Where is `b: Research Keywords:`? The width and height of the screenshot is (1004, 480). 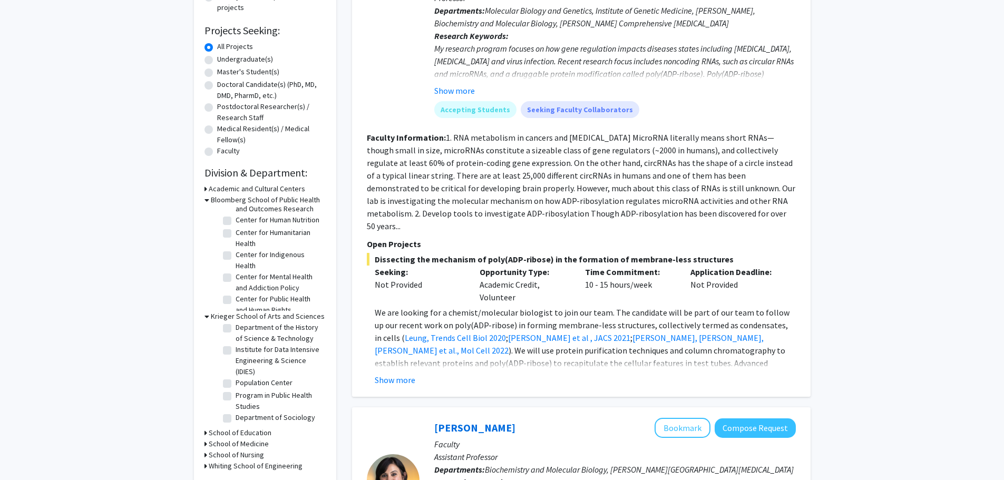 b: Research Keywords: is located at coordinates (471, 36).